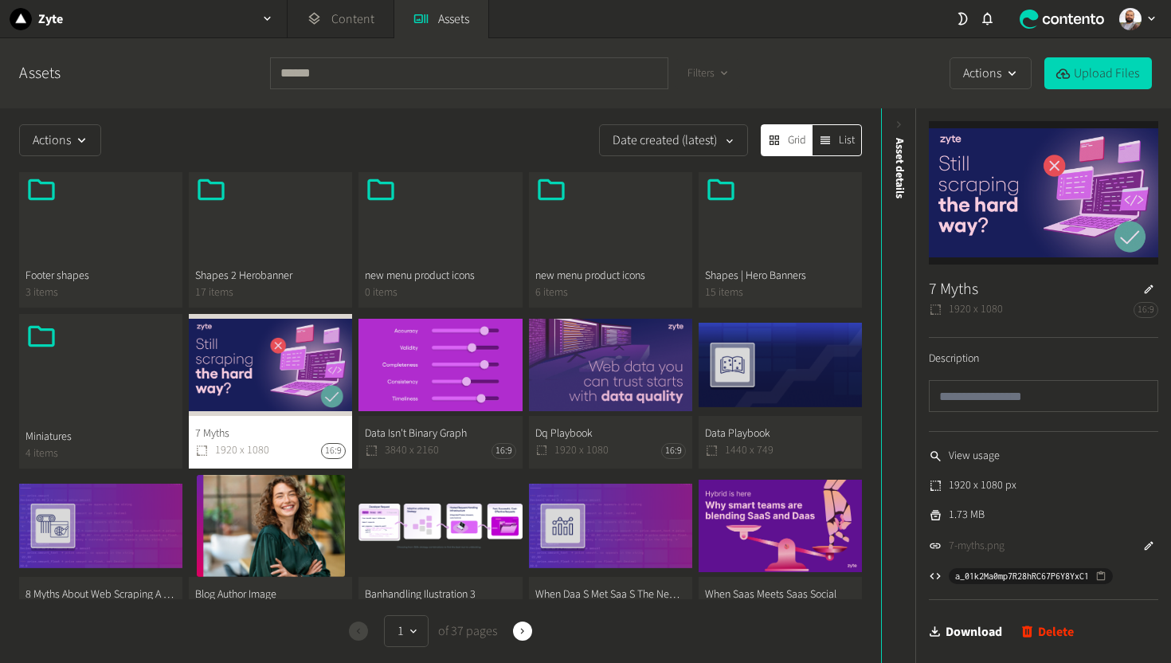  Describe the element at coordinates (954, 359) in the screenshot. I see `label: Description` at that location.